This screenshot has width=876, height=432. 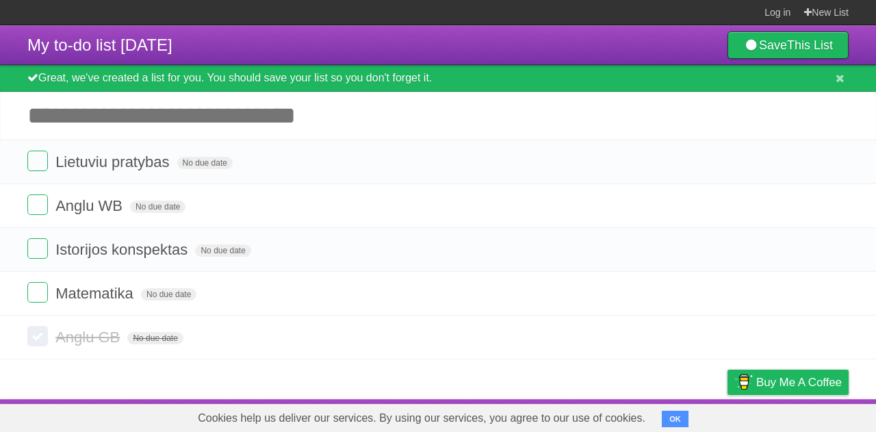 I want to click on a: Developers, so click(x=618, y=415).